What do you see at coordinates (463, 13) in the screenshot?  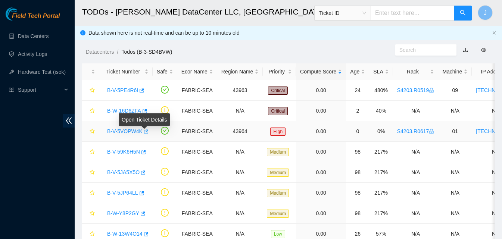 I see `span: search` at bounding box center [463, 13].